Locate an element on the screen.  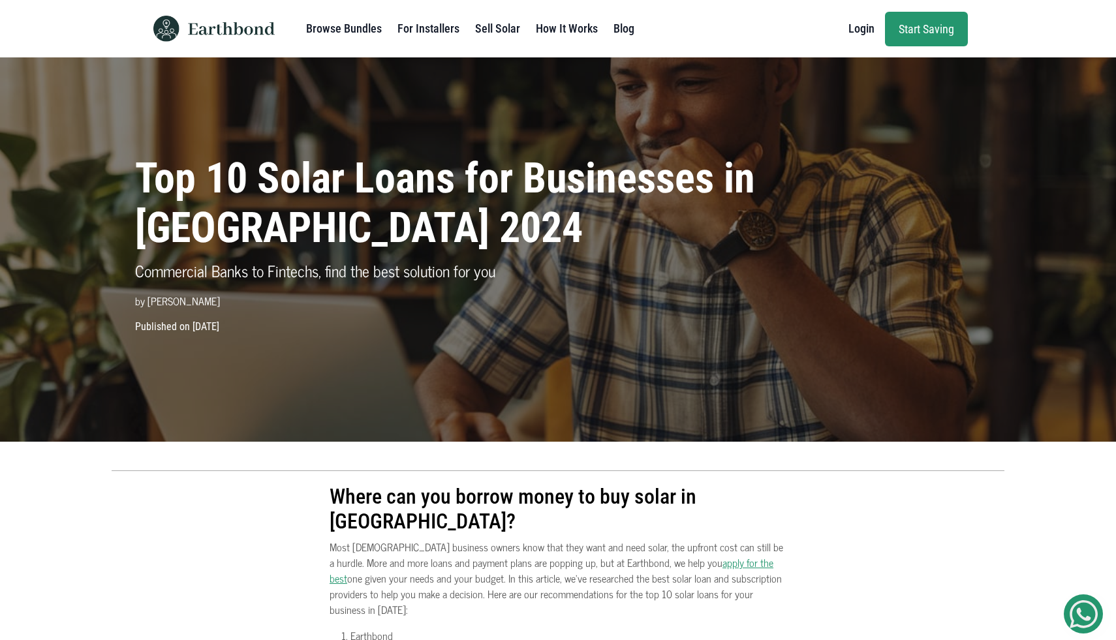
img: Earthbond text logo is located at coordinates (231, 29).